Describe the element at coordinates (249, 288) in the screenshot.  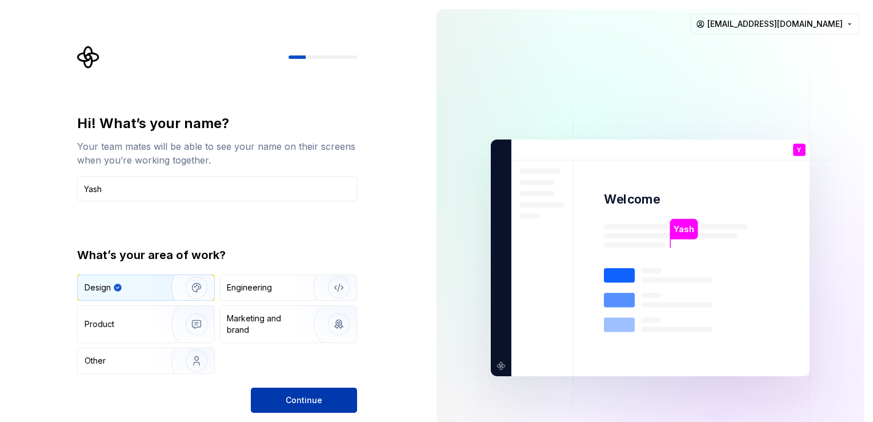
I see `div: Engineering` at that location.